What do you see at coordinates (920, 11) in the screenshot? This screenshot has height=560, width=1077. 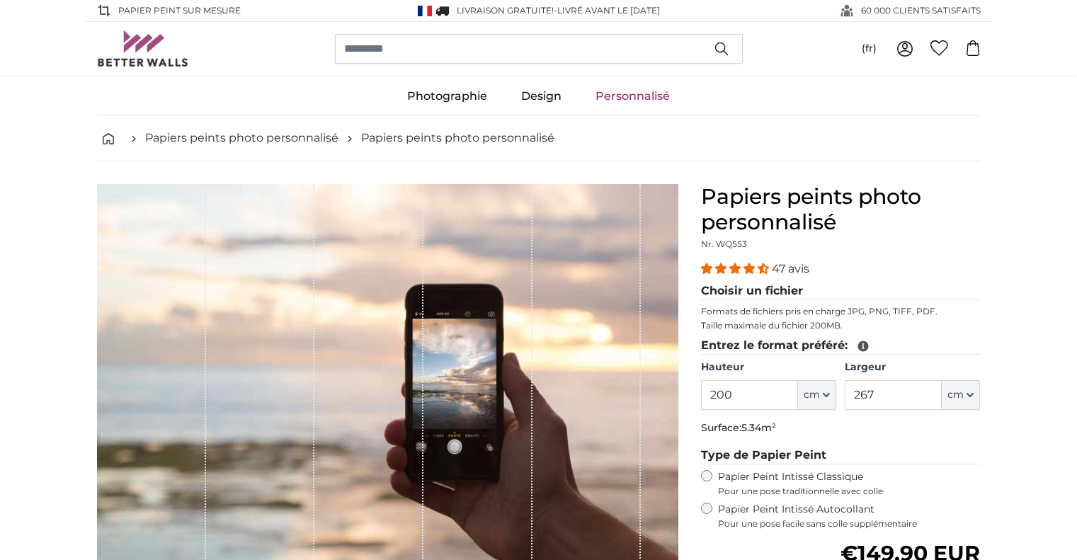 I see `span: 60 000 CLIENTS SATISFAITS` at bounding box center [920, 11].